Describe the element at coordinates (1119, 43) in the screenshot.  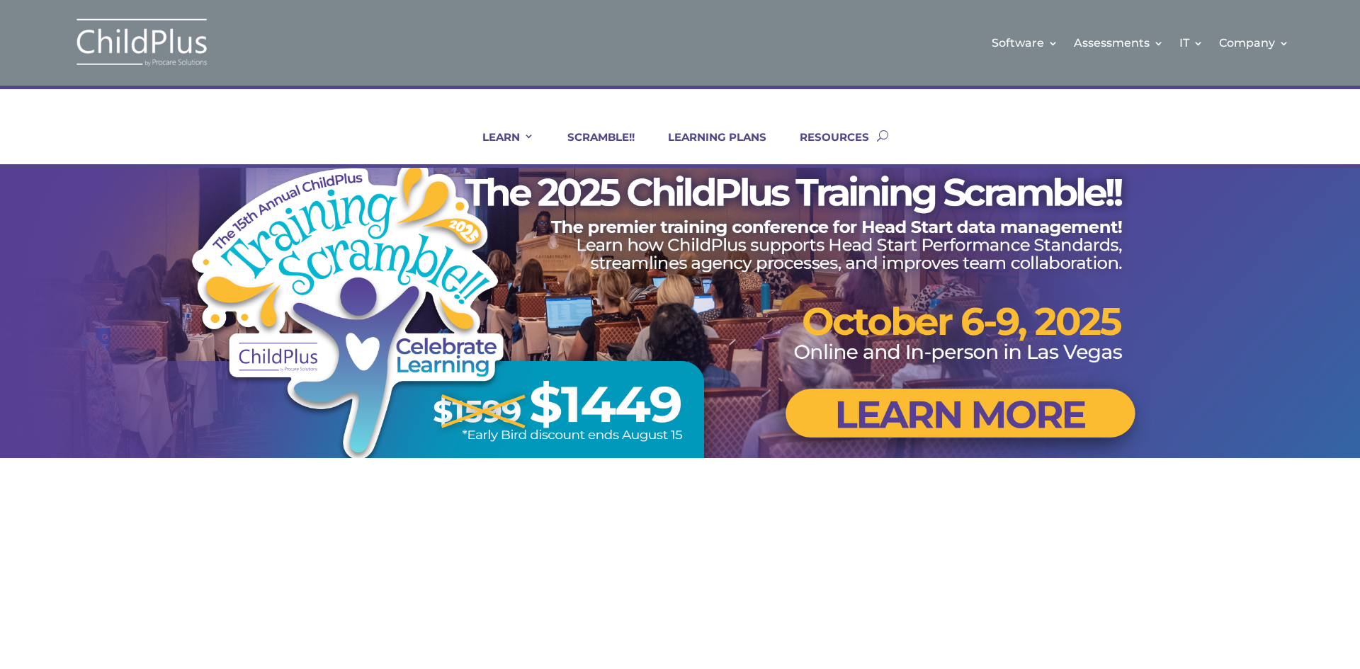
I see `a: Assessments` at that location.